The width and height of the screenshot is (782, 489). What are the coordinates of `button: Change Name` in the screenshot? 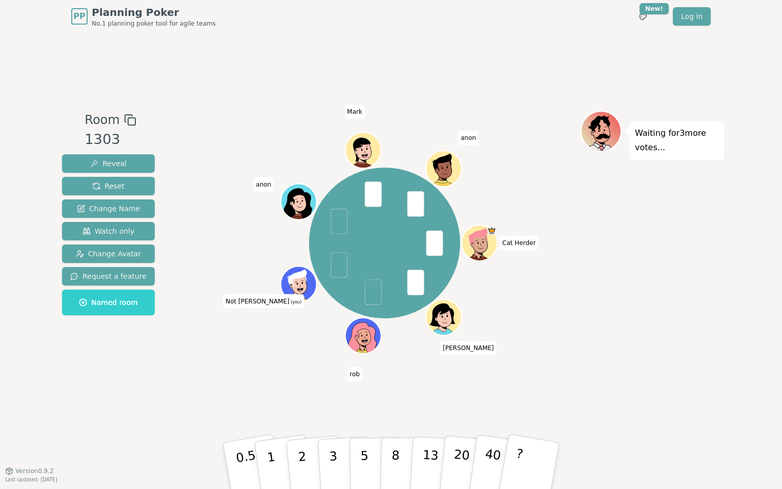 It's located at (108, 209).